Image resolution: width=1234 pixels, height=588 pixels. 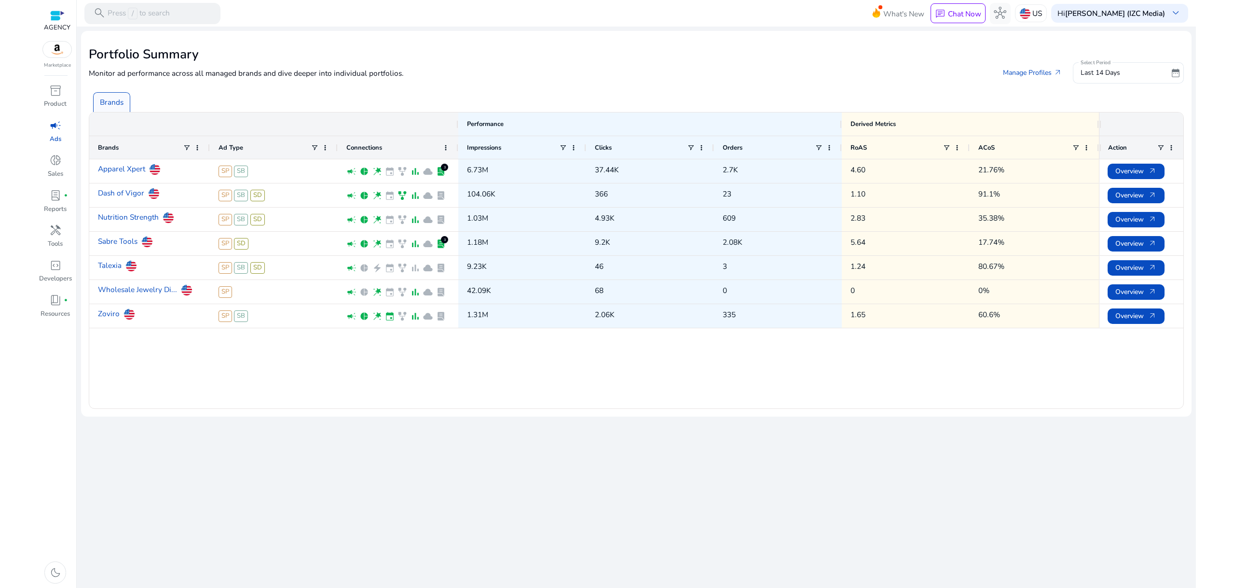 I want to click on a: lab_profilefiber_manual_recordReports, so click(x=55, y=204).